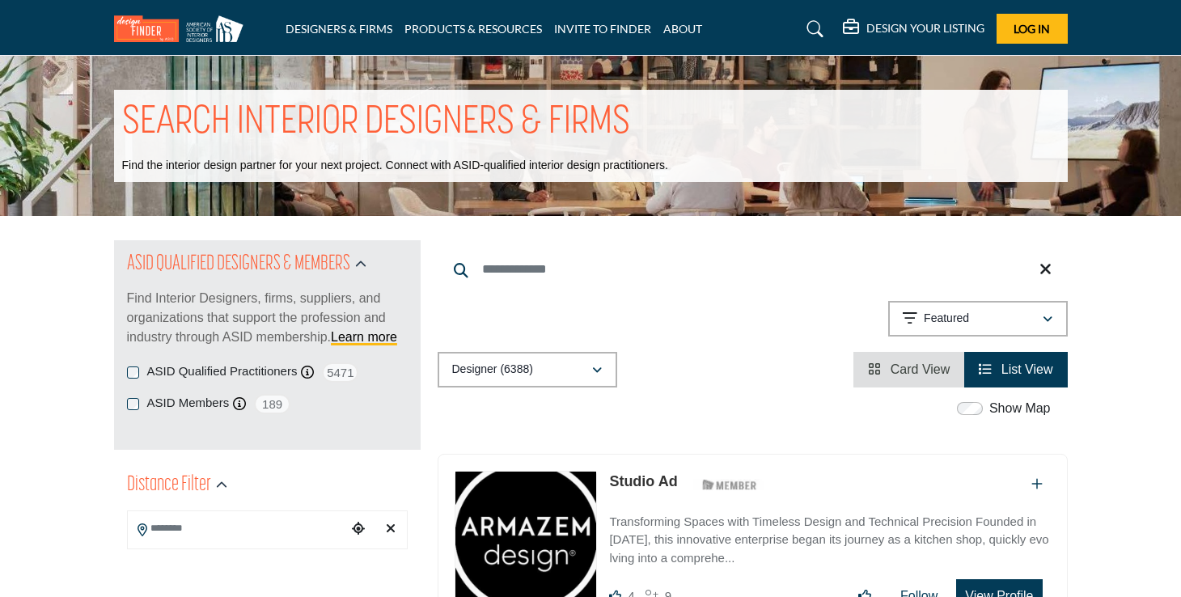  I want to click on button: Featured, so click(978, 319).